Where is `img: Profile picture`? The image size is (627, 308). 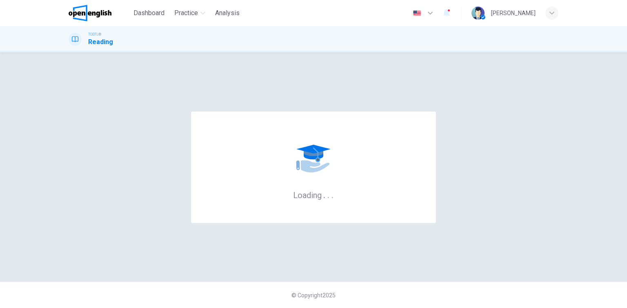 img: Profile picture is located at coordinates (478, 13).